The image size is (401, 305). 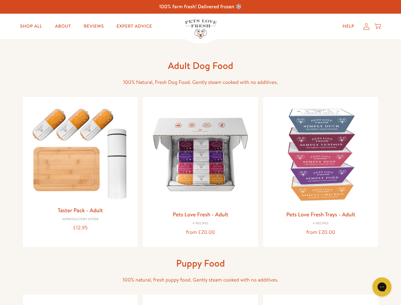 I want to click on a: Expert Advice, so click(x=134, y=26).